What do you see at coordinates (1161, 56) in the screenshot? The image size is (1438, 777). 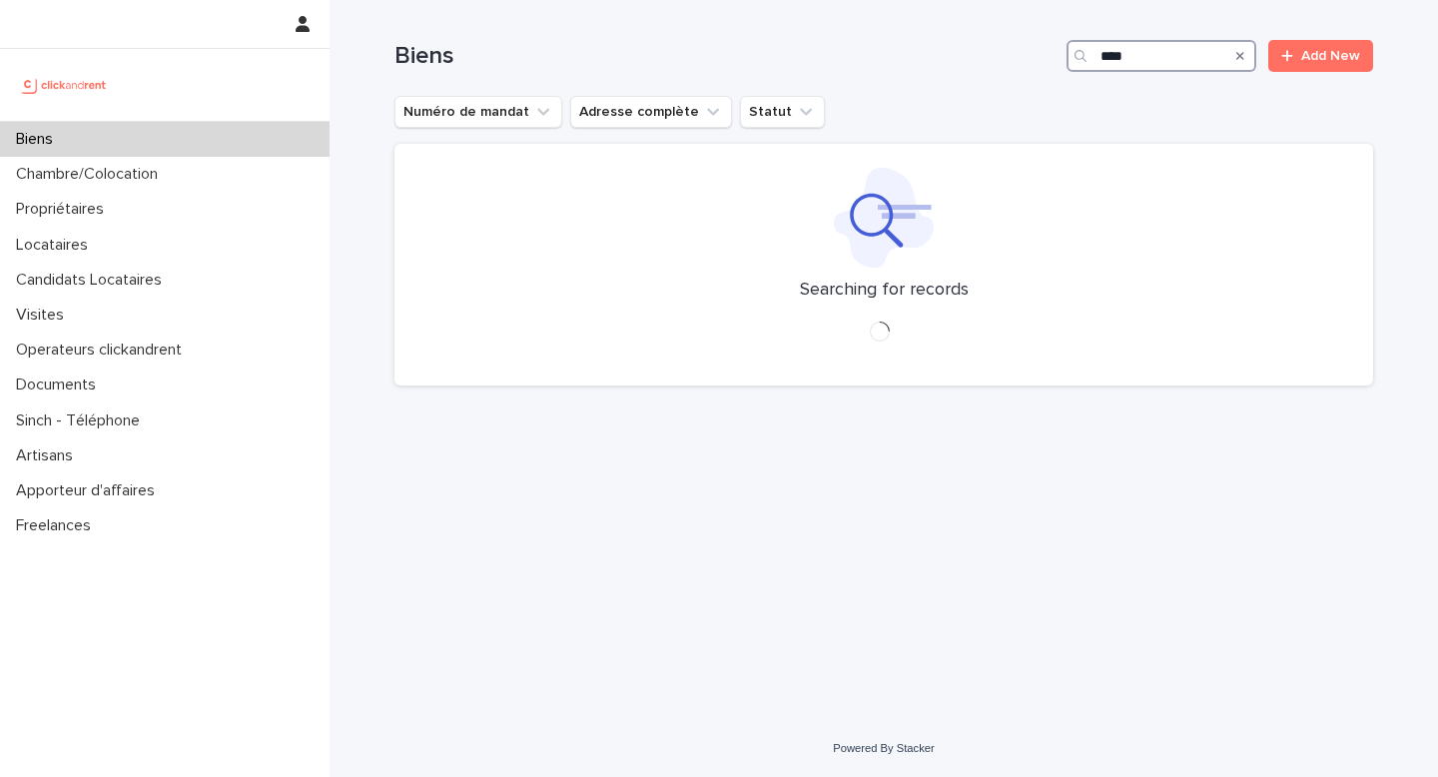 I see `div: Search` at bounding box center [1161, 56].